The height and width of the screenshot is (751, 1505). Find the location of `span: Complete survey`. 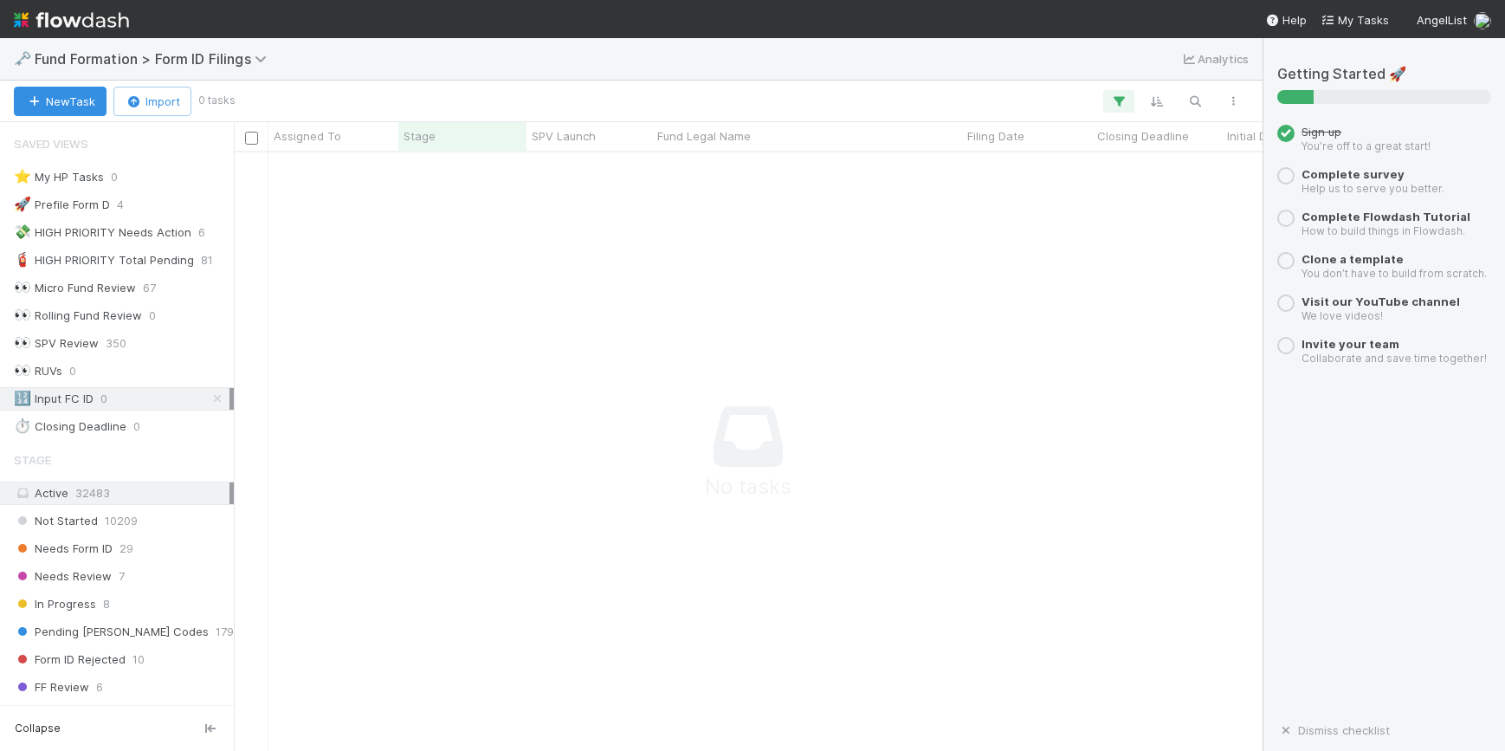

span: Complete survey is located at coordinates (1353, 174).